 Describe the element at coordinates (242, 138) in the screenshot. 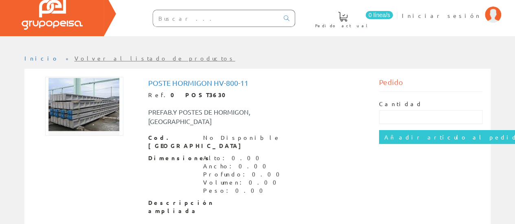

I see `div: No Disponible` at that location.